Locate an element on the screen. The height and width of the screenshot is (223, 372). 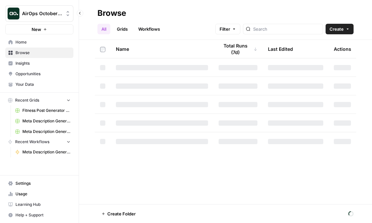
span: Opportunities is located at coordinates (43, 74).